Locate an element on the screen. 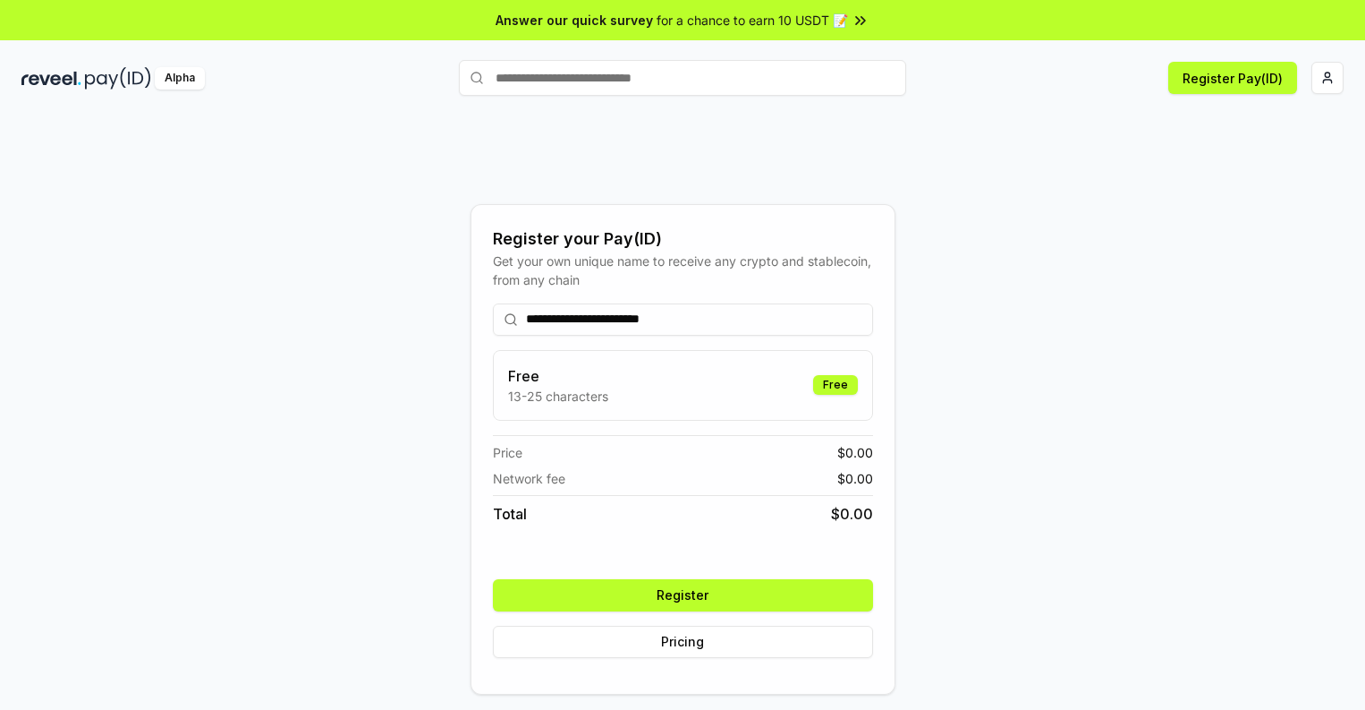 Image resolution: width=1365 pixels, height=710 pixels. span: Answer our quick survey is located at coordinates (574, 20).